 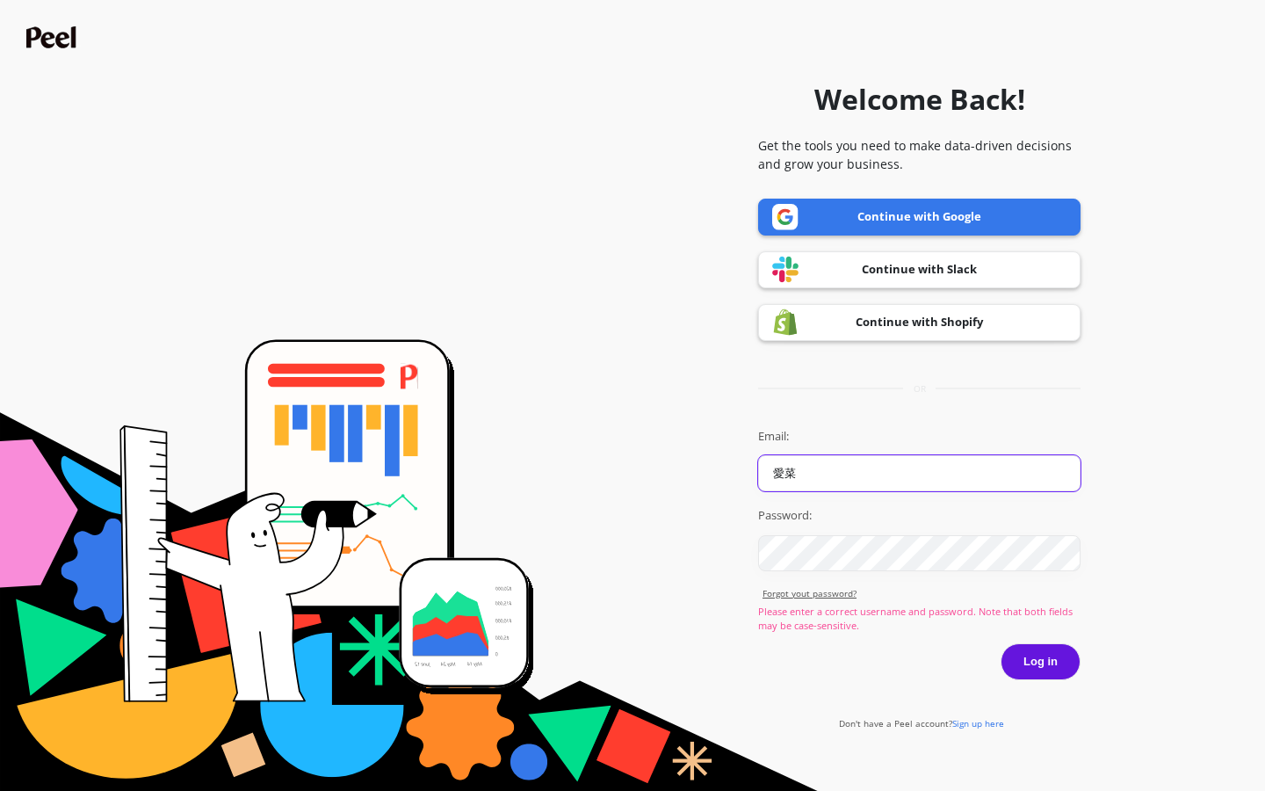 What do you see at coordinates (919, 217) in the screenshot?
I see `a: Continue with Google` at bounding box center [919, 217].